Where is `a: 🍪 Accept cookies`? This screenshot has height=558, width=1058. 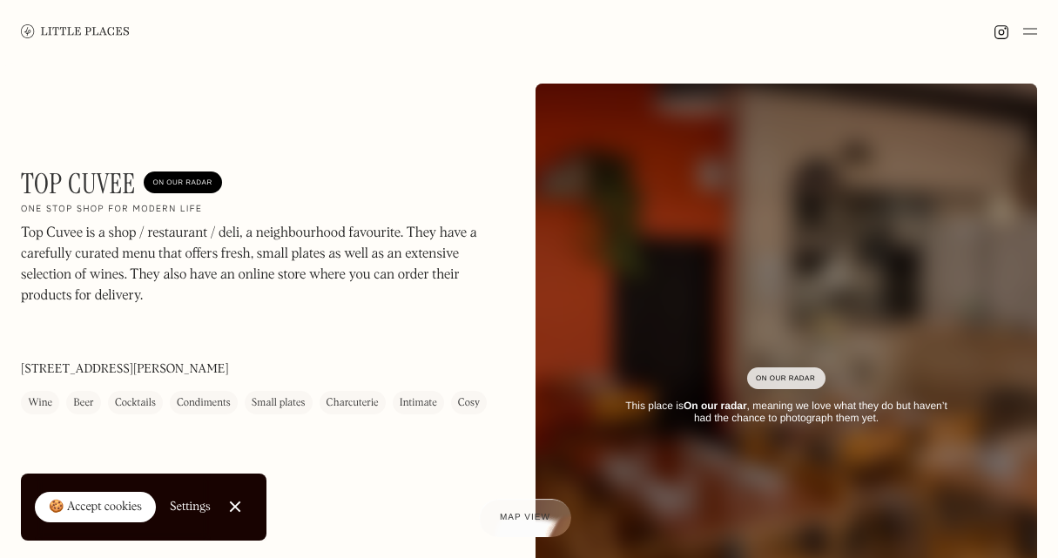
a: 🍪 Accept cookies is located at coordinates (95, 508).